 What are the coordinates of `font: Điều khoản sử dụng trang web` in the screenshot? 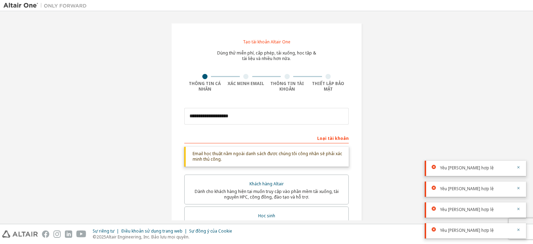 It's located at (152, 231).